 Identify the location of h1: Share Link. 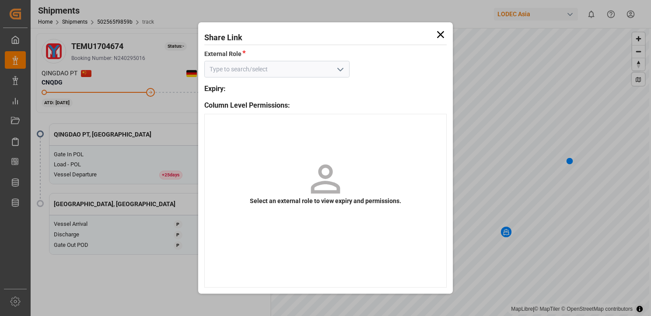
(325, 36).